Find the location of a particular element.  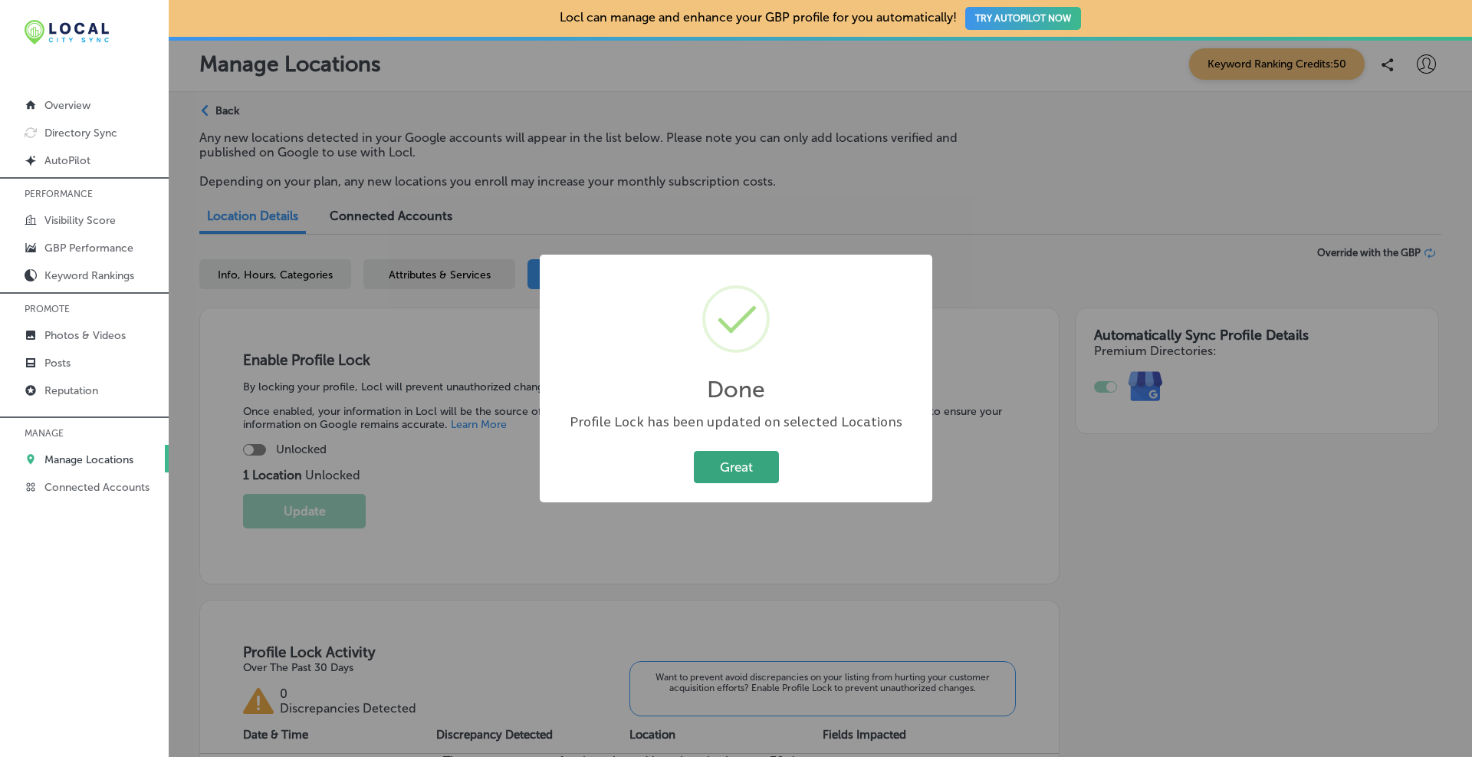

p: Posts is located at coordinates (57, 363).